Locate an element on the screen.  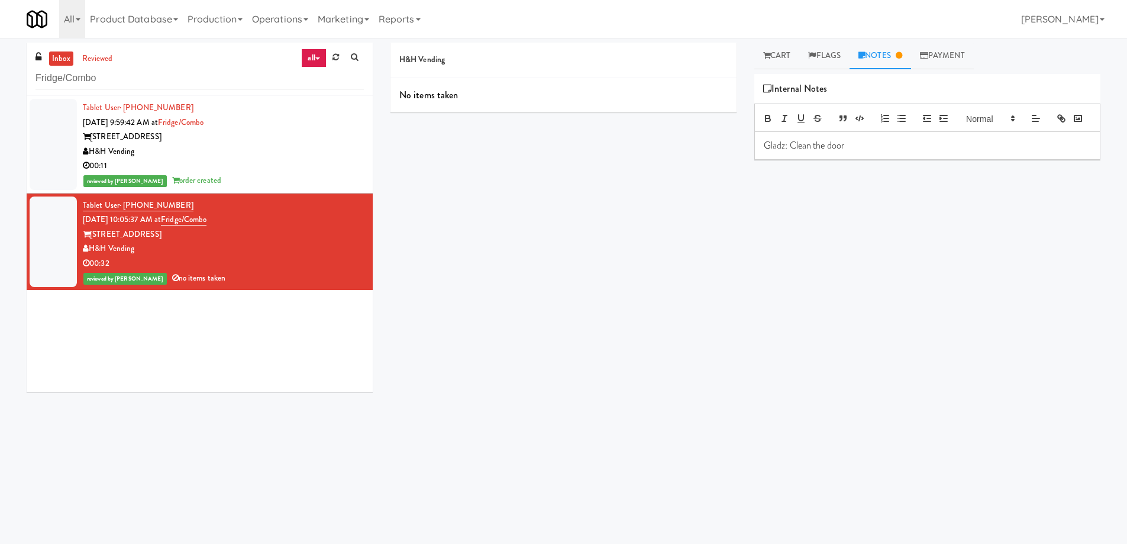
h5: H&H Vending is located at coordinates (563, 60).